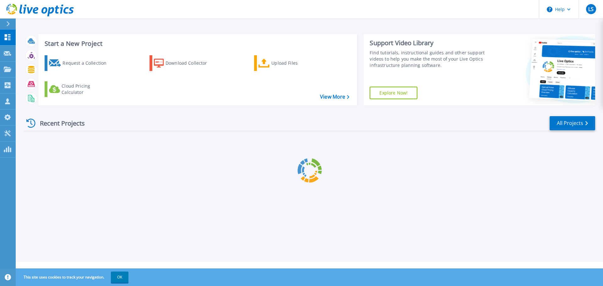  I want to click on a: View More, so click(334, 97).